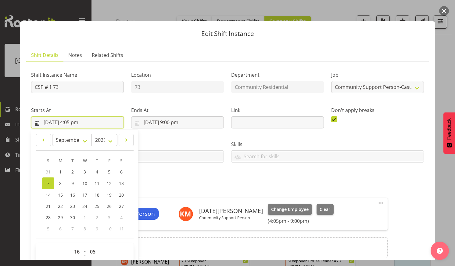 The width and height of the screenshot is (455, 266). I want to click on a: 12, so click(109, 183).